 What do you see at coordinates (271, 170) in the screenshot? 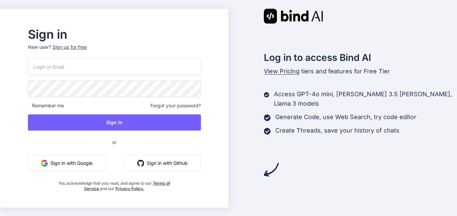
I see `img: arrow` at bounding box center [271, 170].